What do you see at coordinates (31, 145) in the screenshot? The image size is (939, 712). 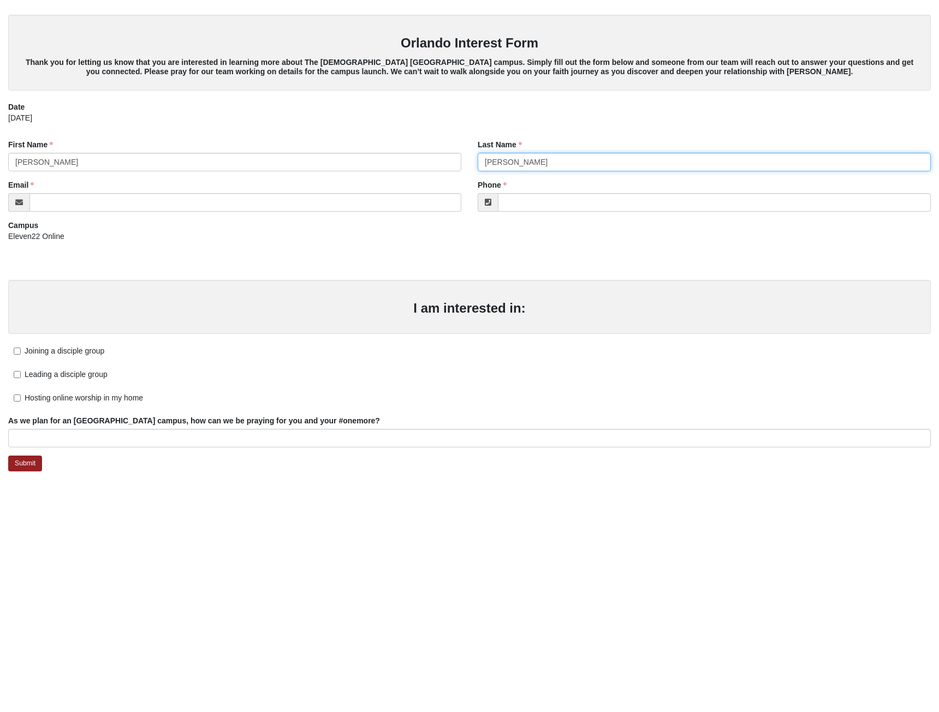 I see `label: First Name` at bounding box center [31, 145].